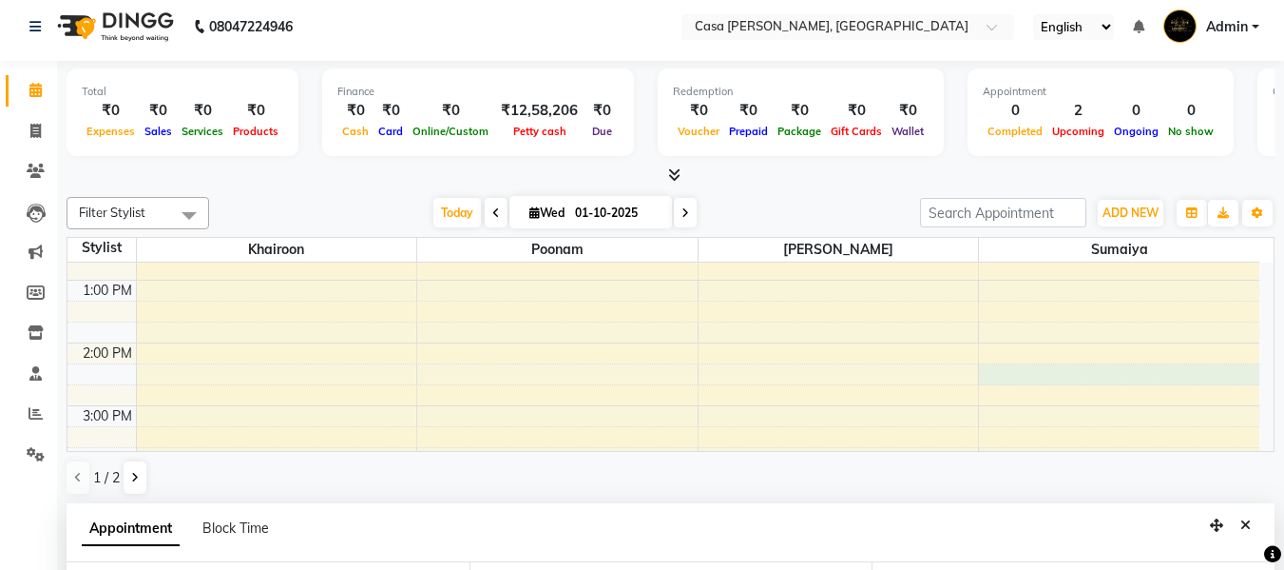  What do you see at coordinates (256, 131) in the screenshot?
I see `span: Products` at bounding box center [256, 131].